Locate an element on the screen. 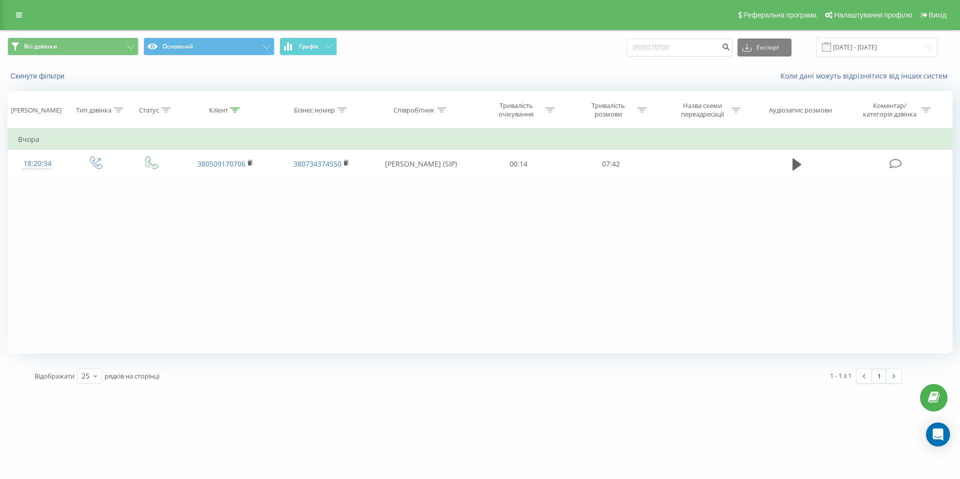 This screenshot has height=479, width=960. div: Тип дзвінка is located at coordinates (94, 110).